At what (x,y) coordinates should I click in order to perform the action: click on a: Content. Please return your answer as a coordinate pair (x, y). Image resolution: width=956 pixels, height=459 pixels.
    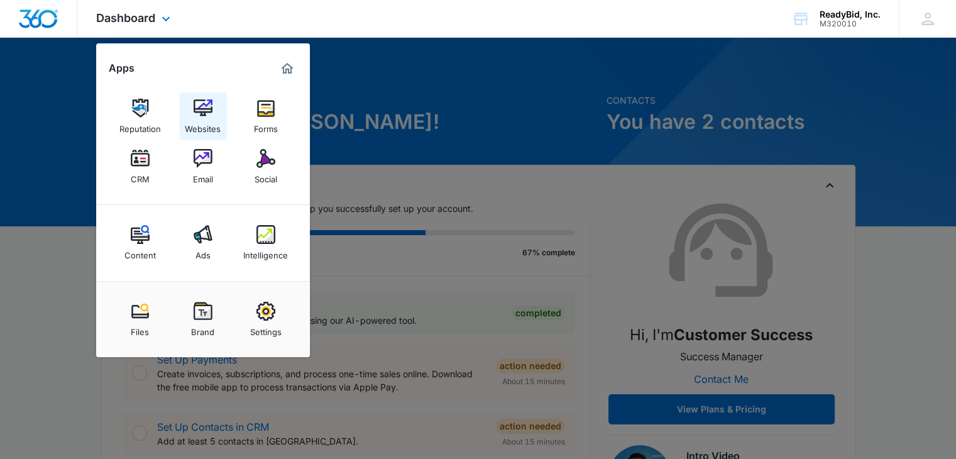
    Looking at the image, I should click on (140, 243).